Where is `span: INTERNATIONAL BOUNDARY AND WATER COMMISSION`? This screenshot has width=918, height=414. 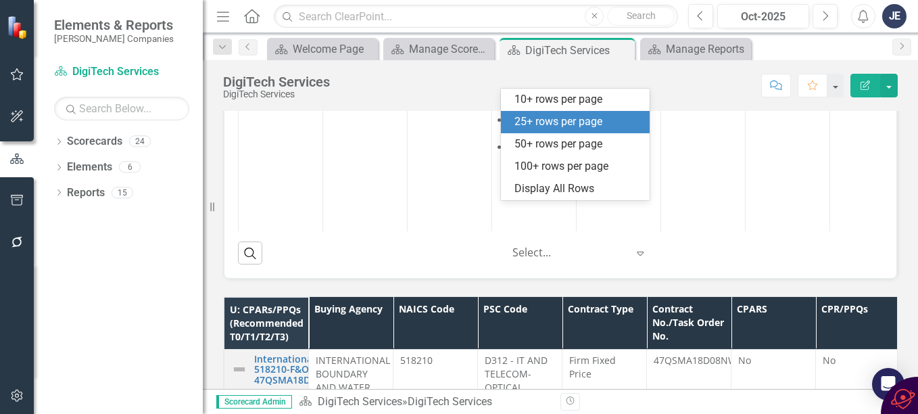 span: INTERNATIONAL BOUNDARY AND WATER COMMISSION is located at coordinates (353, 380).